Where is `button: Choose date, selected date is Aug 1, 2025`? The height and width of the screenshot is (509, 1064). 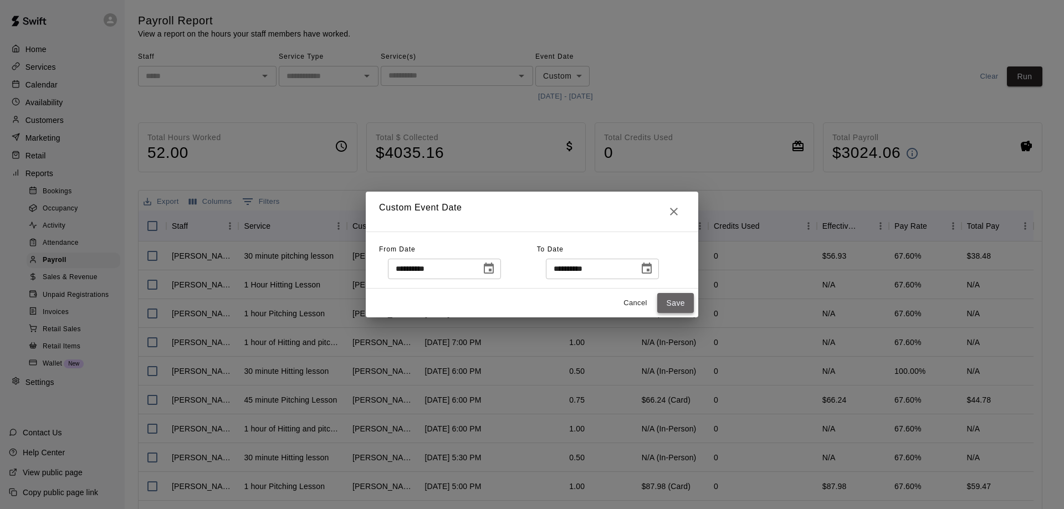 button: Choose date, selected date is Aug 1, 2025 is located at coordinates (489, 269).